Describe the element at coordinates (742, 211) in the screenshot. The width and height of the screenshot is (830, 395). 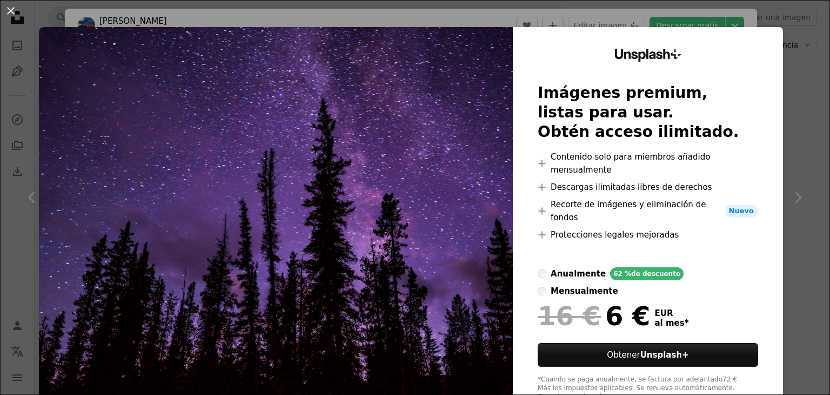
I see `span: Nuevo` at that location.